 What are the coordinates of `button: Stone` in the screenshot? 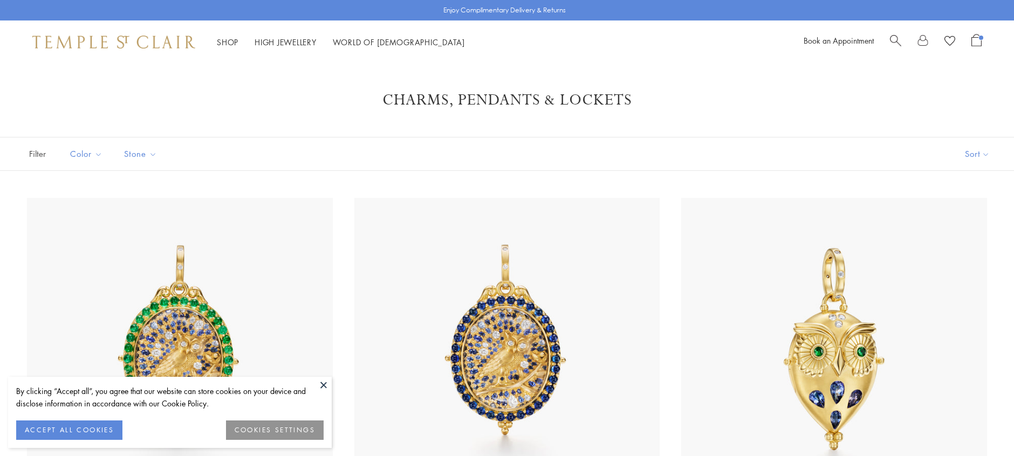 It's located at (140, 154).